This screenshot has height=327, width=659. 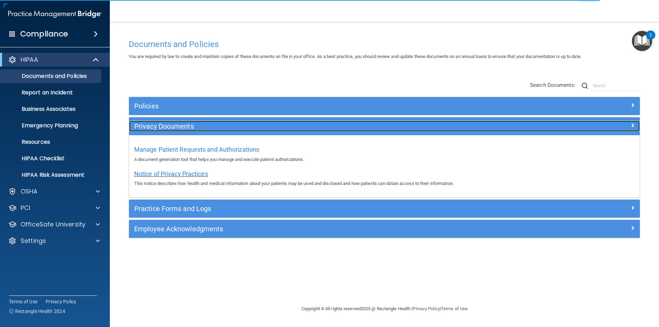 What do you see at coordinates (585, 86) in the screenshot?
I see `img: ic-search.3b580494.png` at bounding box center [585, 86].